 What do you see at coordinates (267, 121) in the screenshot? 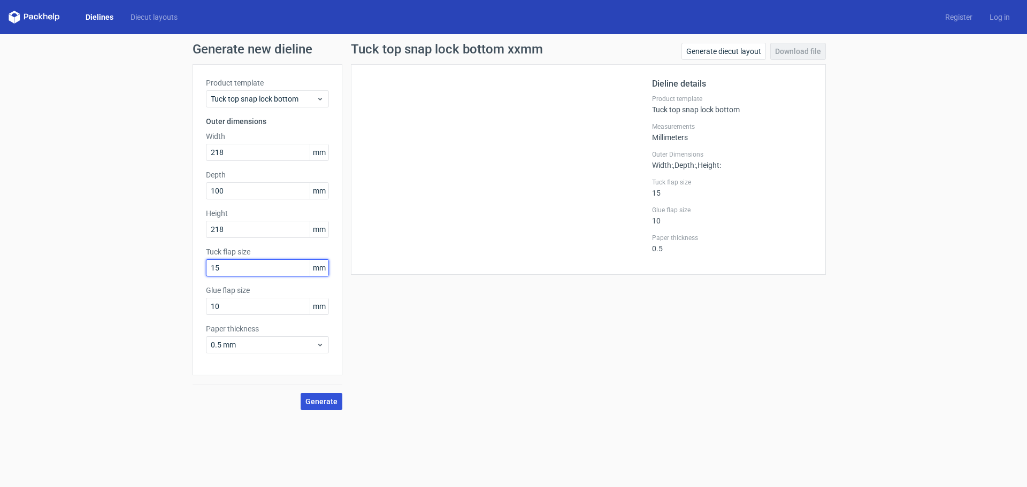
I see `h3: Outer dimensions` at bounding box center [267, 121].